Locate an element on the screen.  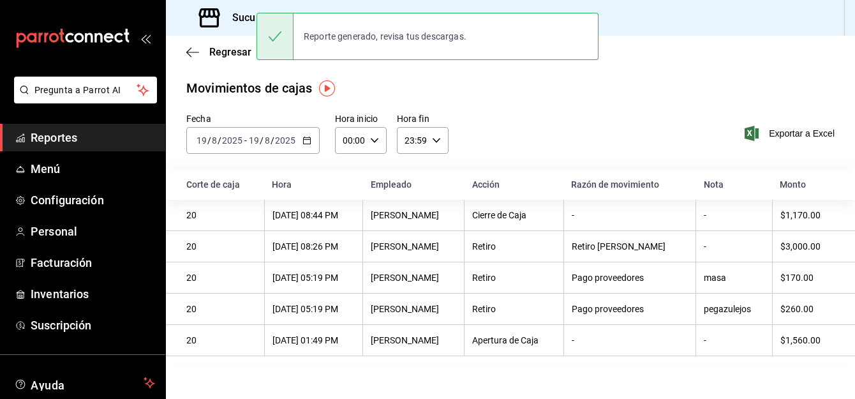
th: Monto is located at coordinates (814, 184).